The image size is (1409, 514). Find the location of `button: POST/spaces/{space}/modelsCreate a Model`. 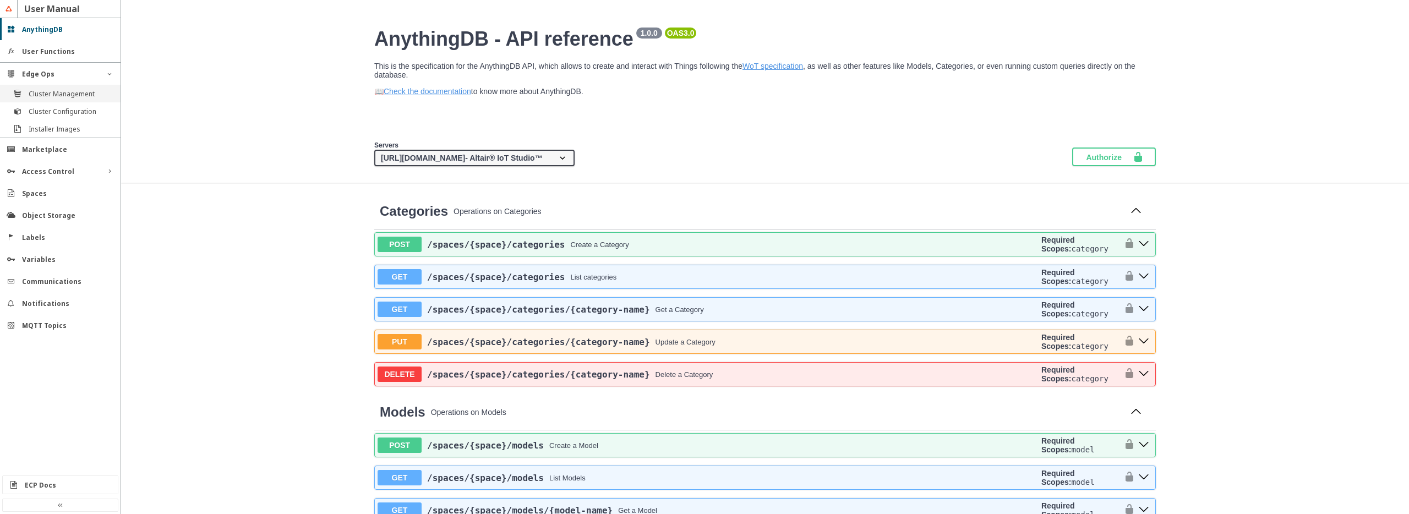

button: POST/spaces/{space}/modelsCreate a Model is located at coordinates (707, 445).